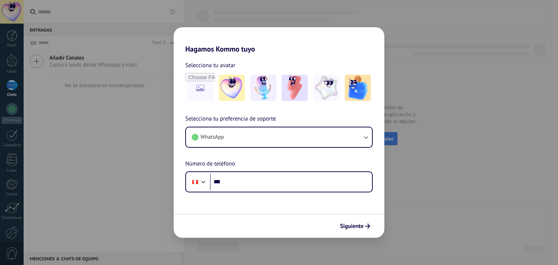 The image size is (558, 265). Describe the element at coordinates (295, 88) in the screenshot. I see `img: -3.jpeg` at that location.